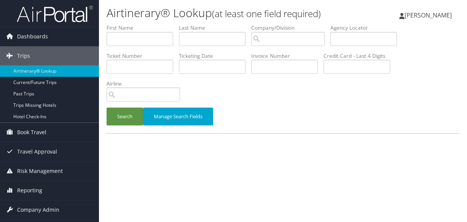 The width and height of the screenshot is (467, 222). What do you see at coordinates (32, 37) in the screenshot?
I see `span: Dashboards` at bounding box center [32, 37].